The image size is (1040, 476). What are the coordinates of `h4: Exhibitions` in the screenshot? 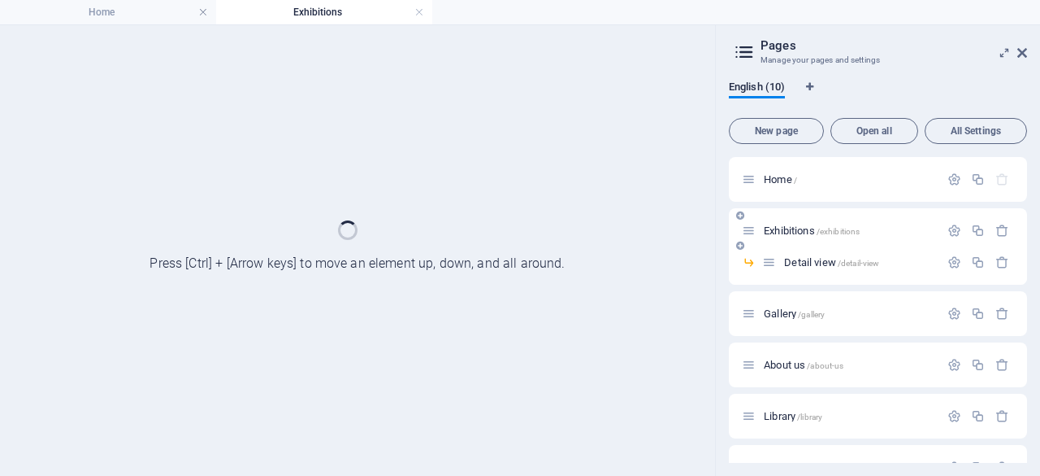 It's located at (324, 12).